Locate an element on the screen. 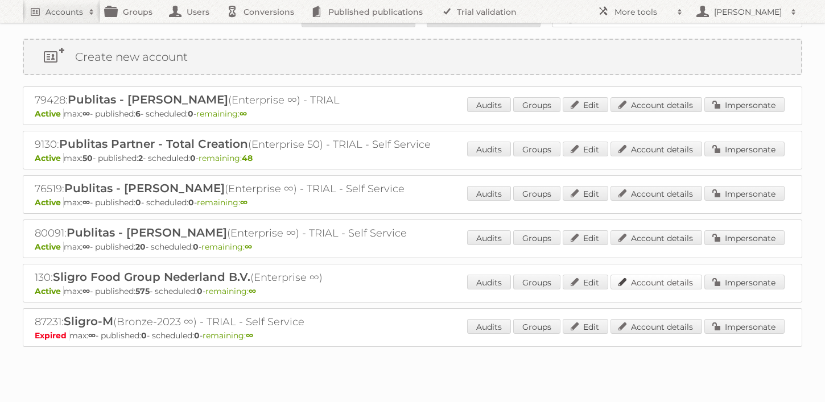 Image resolution: width=825 pixels, height=402 pixels. a: Create new account is located at coordinates (412, 57).